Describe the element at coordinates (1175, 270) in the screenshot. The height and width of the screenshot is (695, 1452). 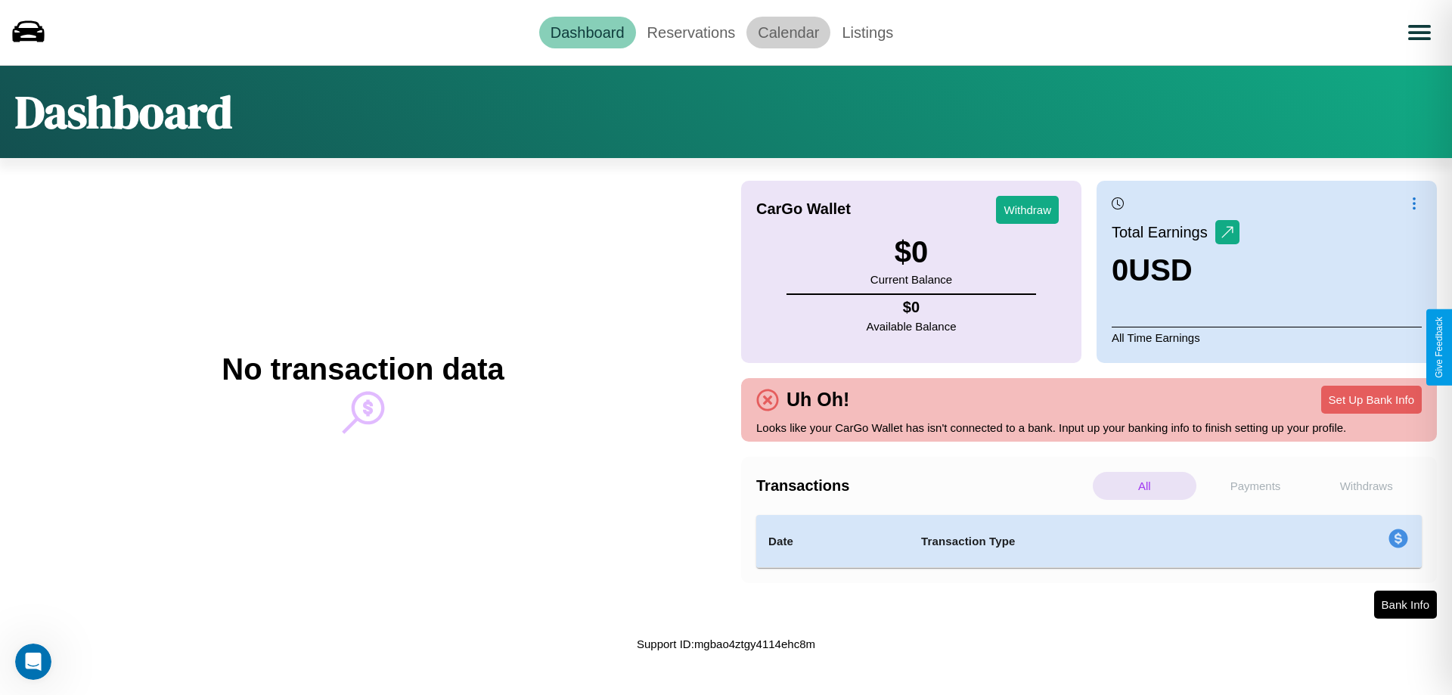
I see `h3: 0 USD` at that location.